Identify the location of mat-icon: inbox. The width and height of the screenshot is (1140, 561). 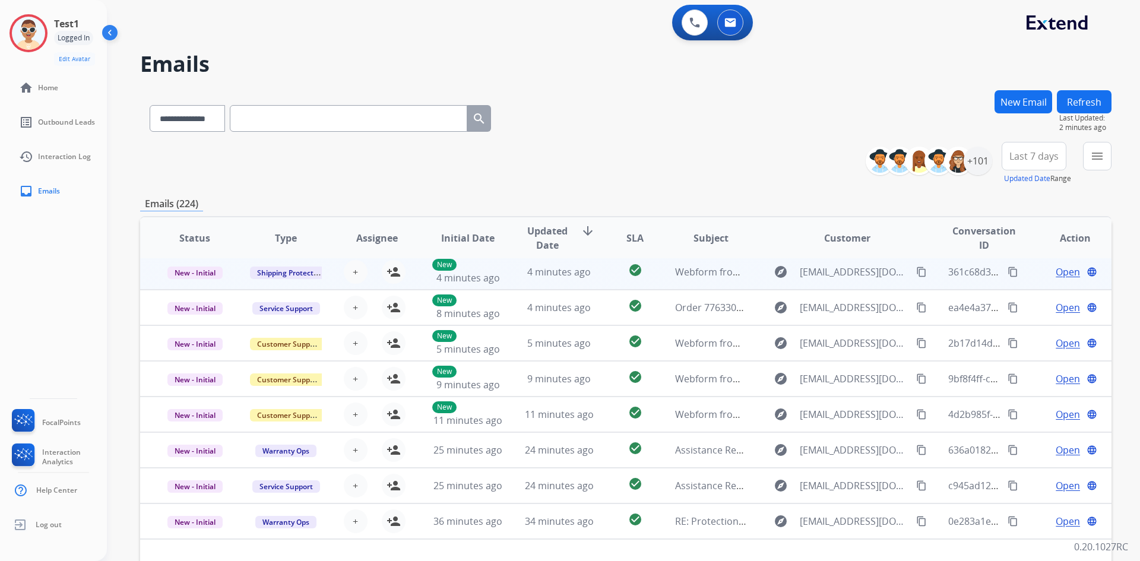
(26, 191).